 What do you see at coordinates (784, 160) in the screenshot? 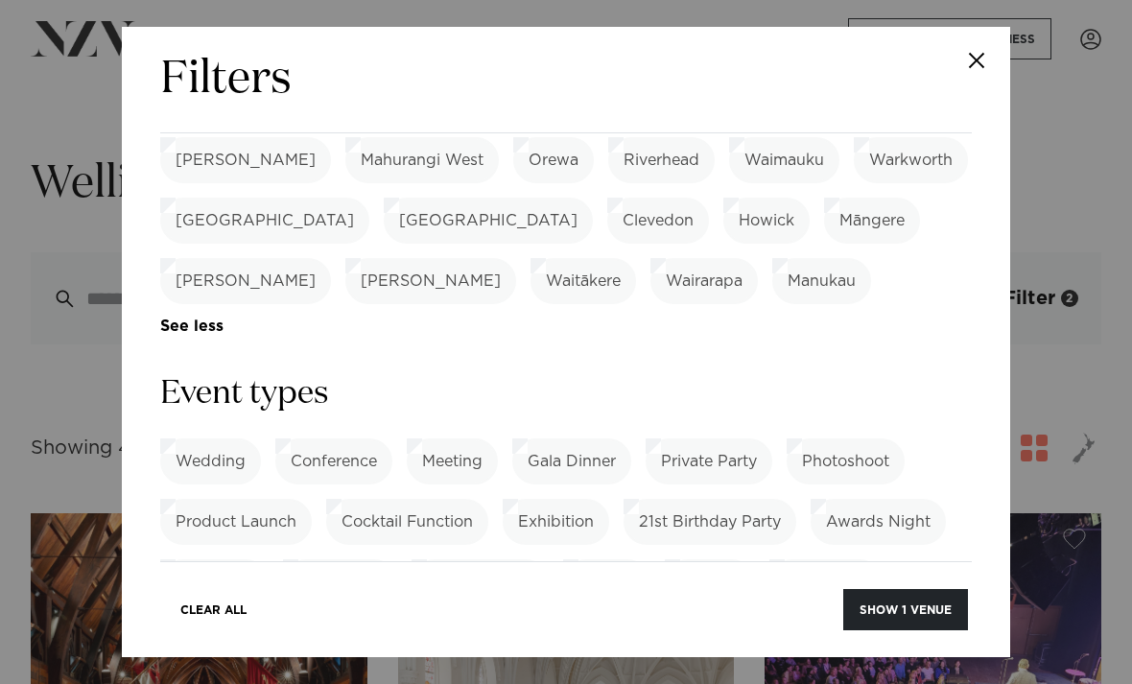
I see `label: Waimauku` at bounding box center [784, 160].